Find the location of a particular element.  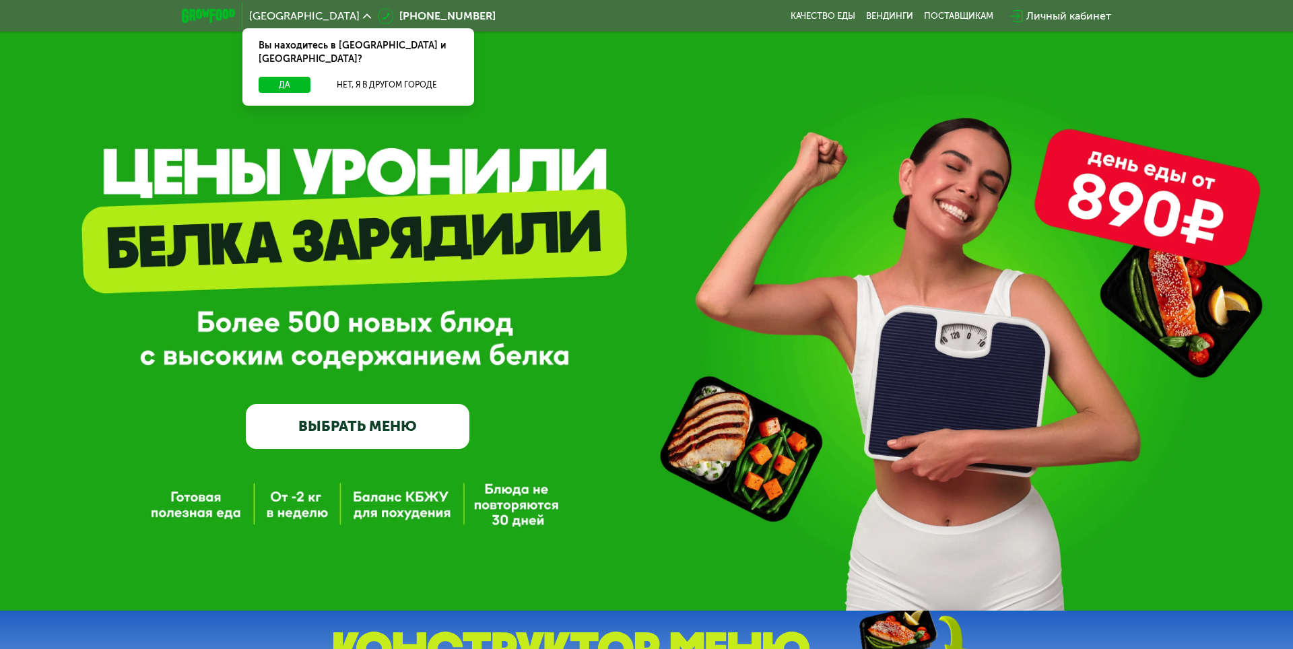

div: поставщикам is located at coordinates (959, 16).